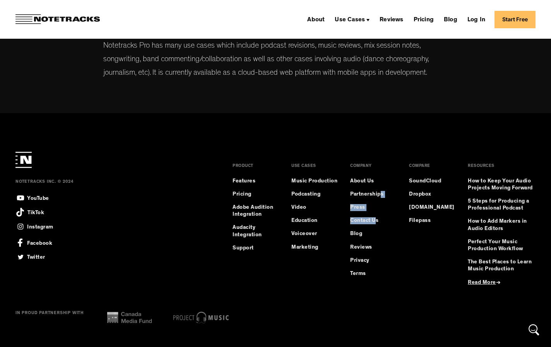  What do you see at coordinates (299, 207) in the screenshot?
I see `a: Video` at bounding box center [299, 207].